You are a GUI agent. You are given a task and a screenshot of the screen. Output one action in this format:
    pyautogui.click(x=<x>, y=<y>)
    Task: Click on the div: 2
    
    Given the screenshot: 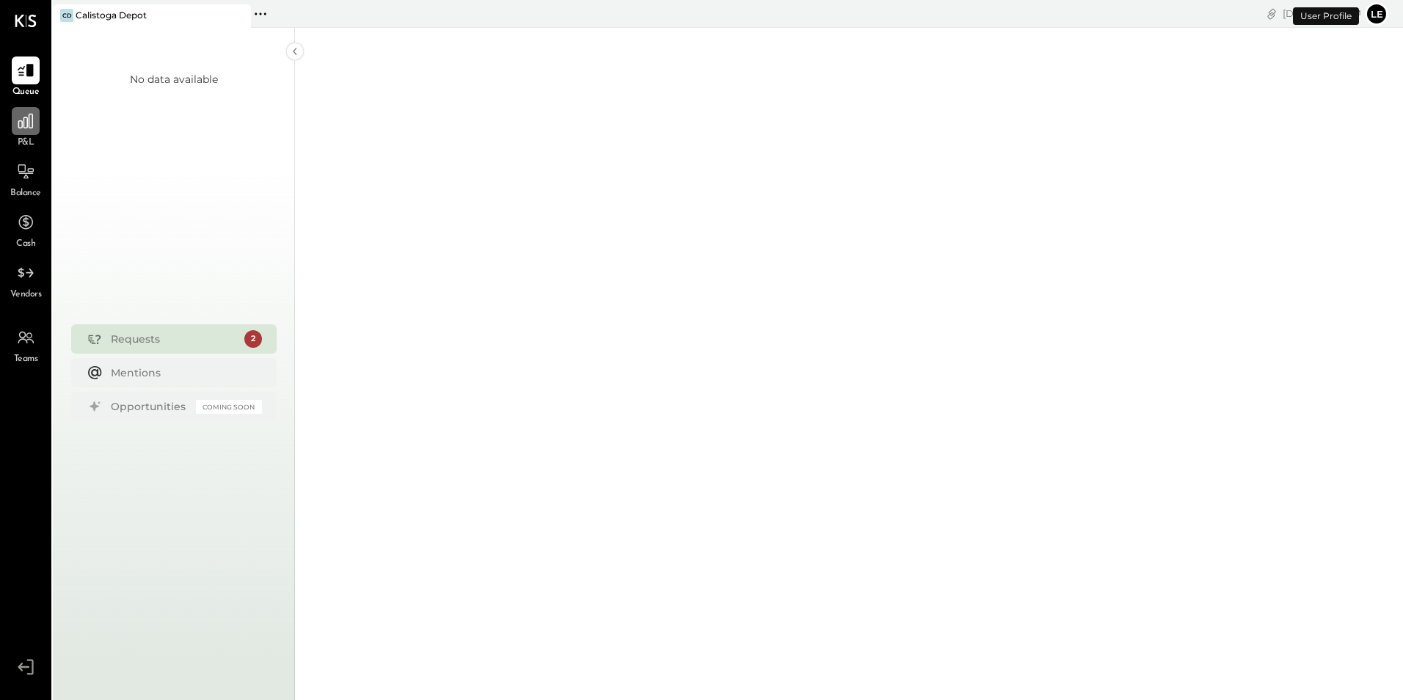 What is the action you would take?
    pyautogui.click(x=253, y=339)
    